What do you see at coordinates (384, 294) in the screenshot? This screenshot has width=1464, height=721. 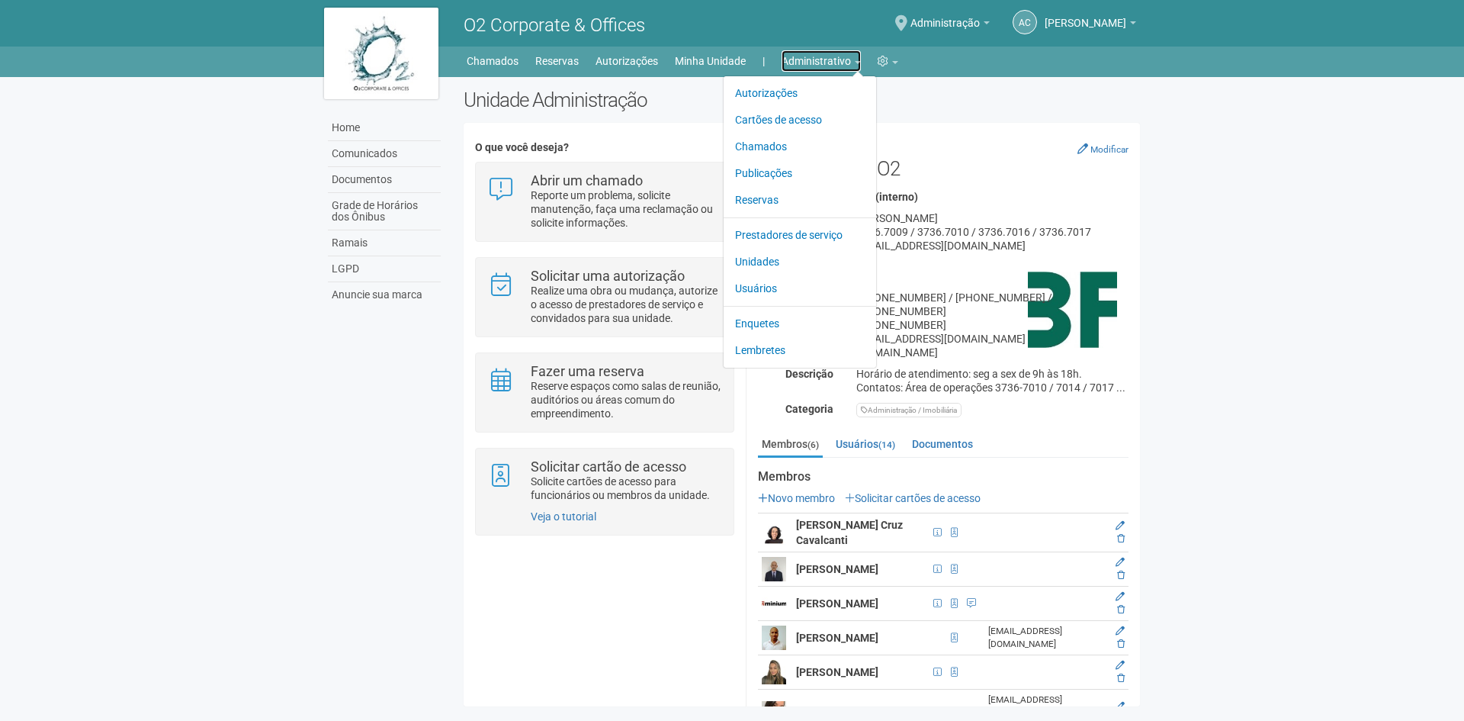 I see `a: Anuncie sua marca` at bounding box center [384, 294].